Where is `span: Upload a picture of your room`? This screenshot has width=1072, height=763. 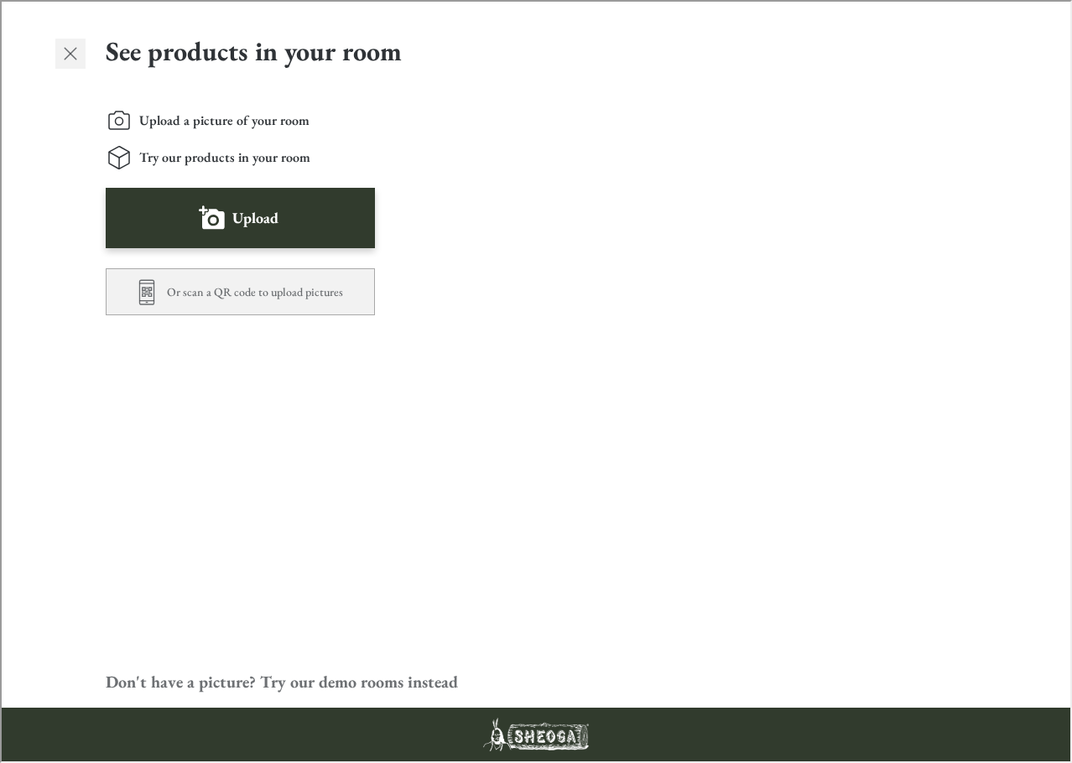
span: Upload a picture of your room is located at coordinates (222, 119).